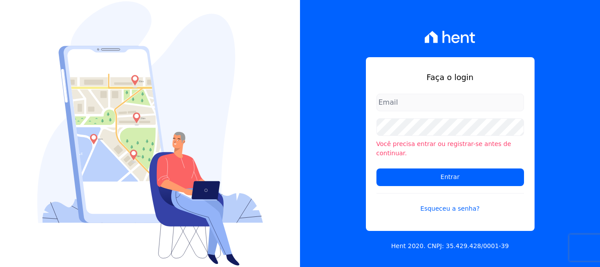  What do you see at coordinates (450, 177) in the screenshot?
I see `input: Entrar` at bounding box center [450, 177].